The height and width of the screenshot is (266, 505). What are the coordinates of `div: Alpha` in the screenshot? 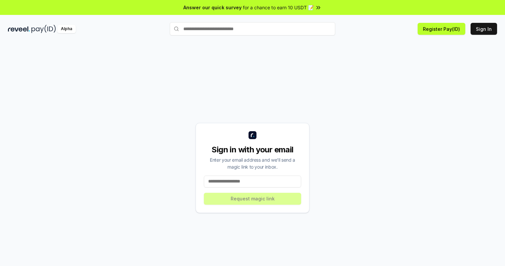 It's located at (66, 29).